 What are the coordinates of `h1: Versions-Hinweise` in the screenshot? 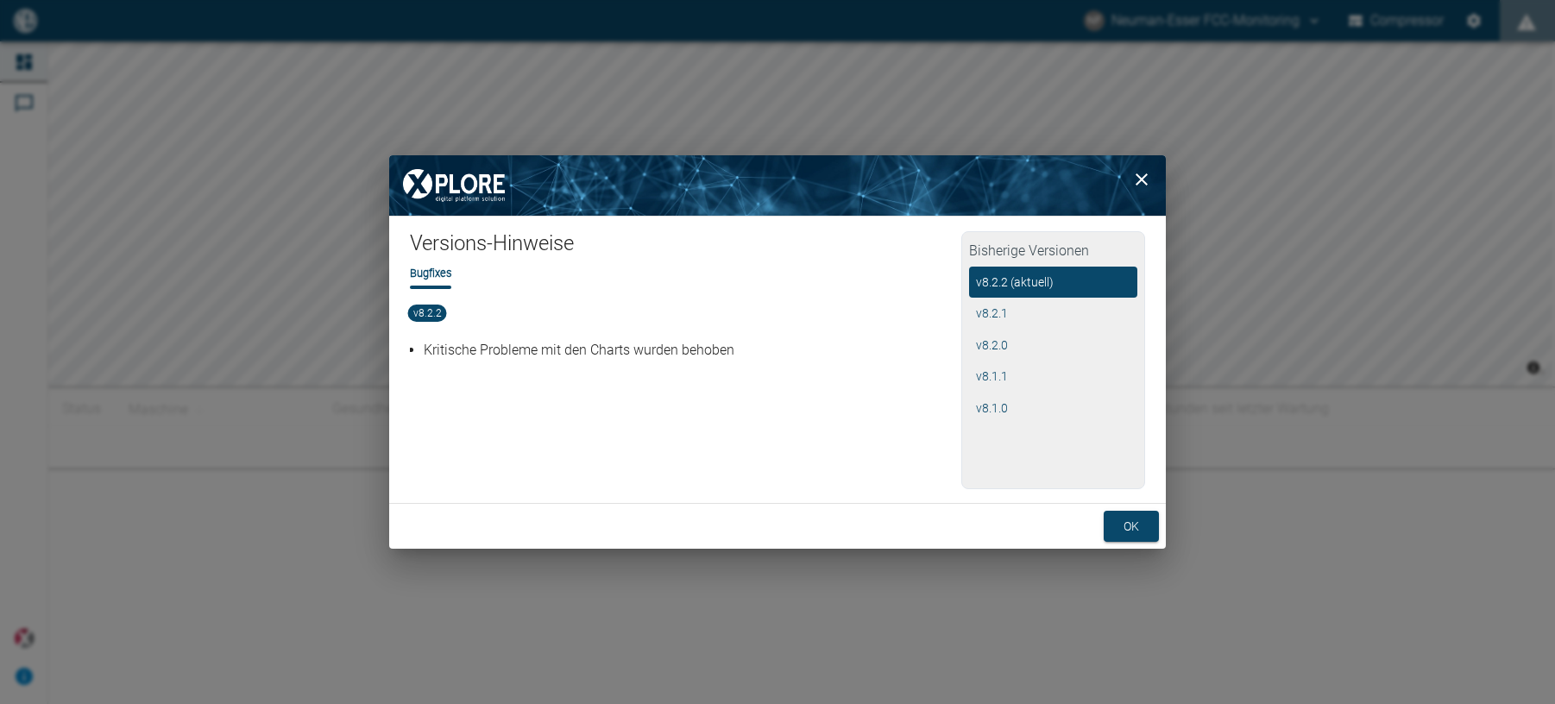 It's located at (685, 248).